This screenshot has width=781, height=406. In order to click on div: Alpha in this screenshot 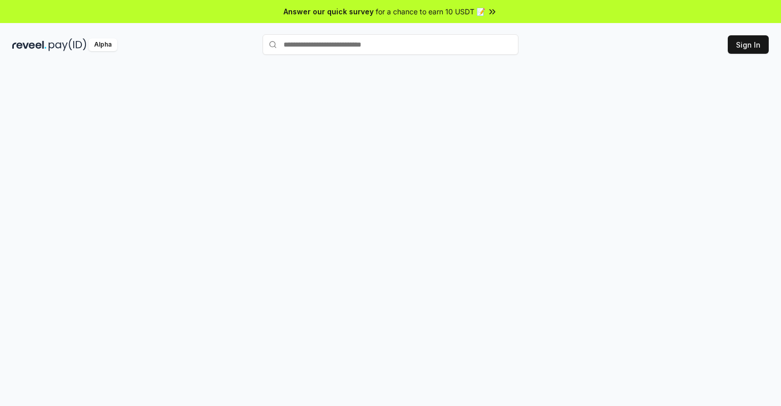, I will do `click(103, 45)`.